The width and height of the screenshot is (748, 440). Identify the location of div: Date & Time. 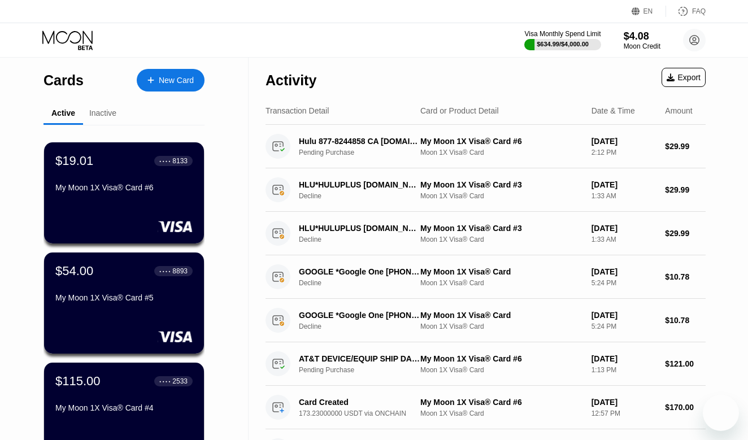
(613, 111).